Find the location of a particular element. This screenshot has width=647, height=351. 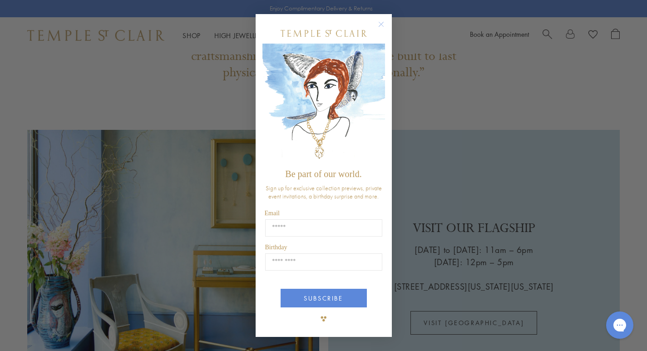

button: Close dialog is located at coordinates (385, 29).